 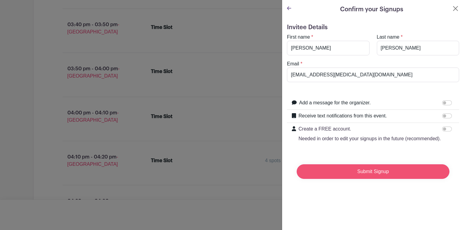 What do you see at coordinates (299, 37) in the screenshot?
I see `label: First name` at bounding box center [299, 37].